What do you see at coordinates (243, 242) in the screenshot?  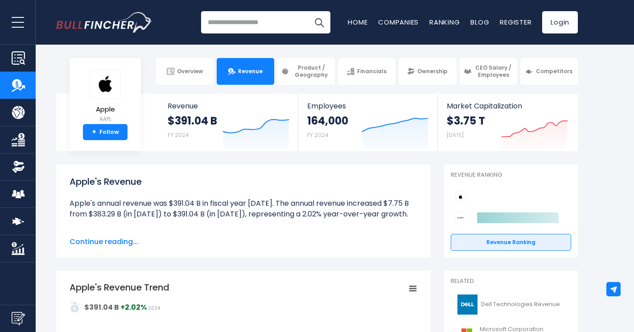 I see `span: Continue reading...` at bounding box center [243, 242].